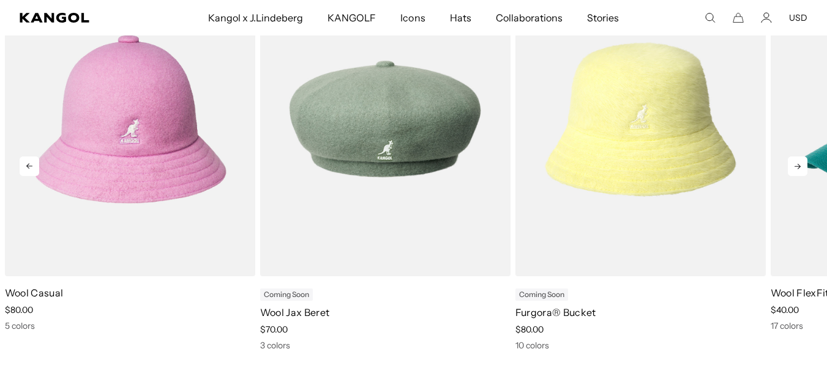 Image resolution: width=827 pixels, height=371 pixels. What do you see at coordinates (274, 330) in the screenshot?
I see `span: $70.00` at bounding box center [274, 330].